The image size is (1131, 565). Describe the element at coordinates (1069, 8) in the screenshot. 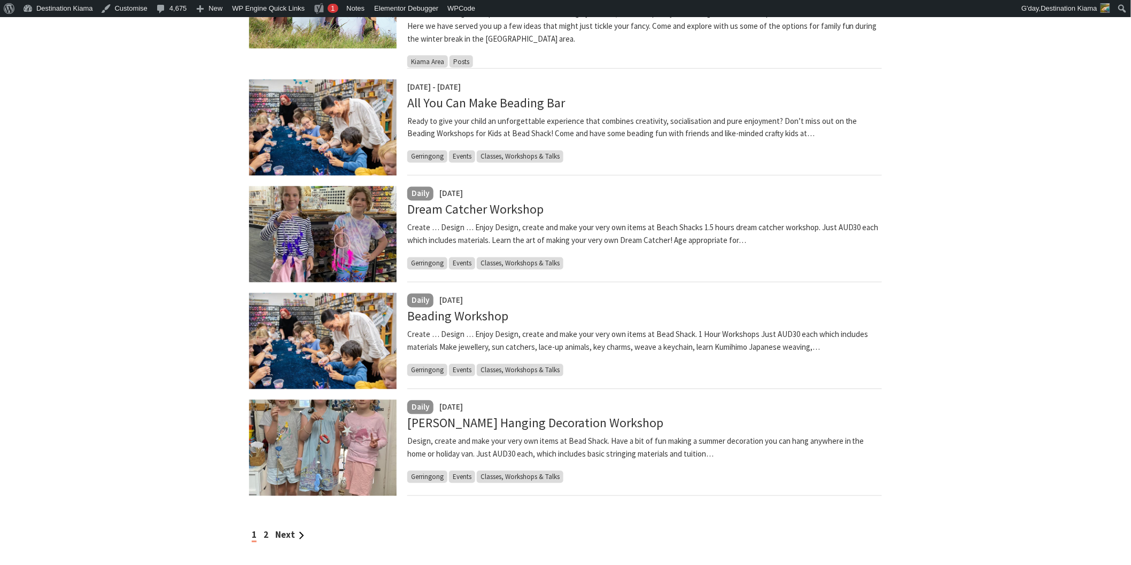

I see `span: Destination Kiama` at that location.